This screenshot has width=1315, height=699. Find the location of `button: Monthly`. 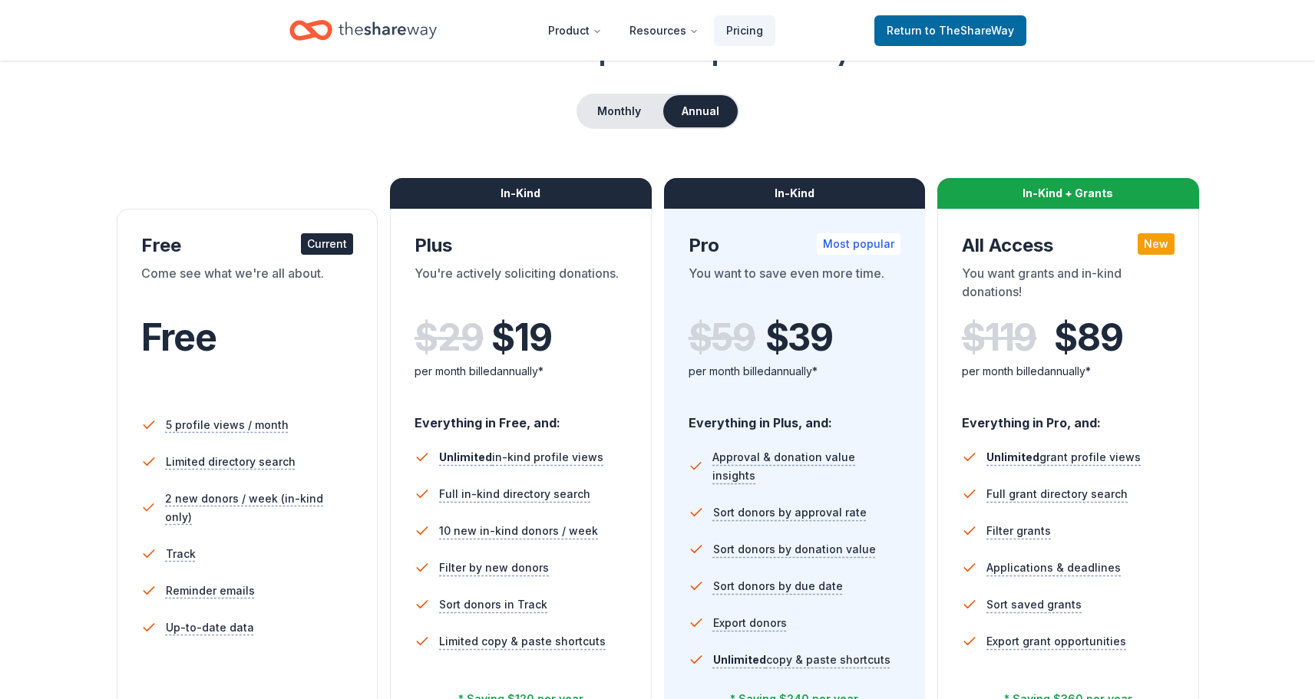

button: Monthly is located at coordinates (619, 111).